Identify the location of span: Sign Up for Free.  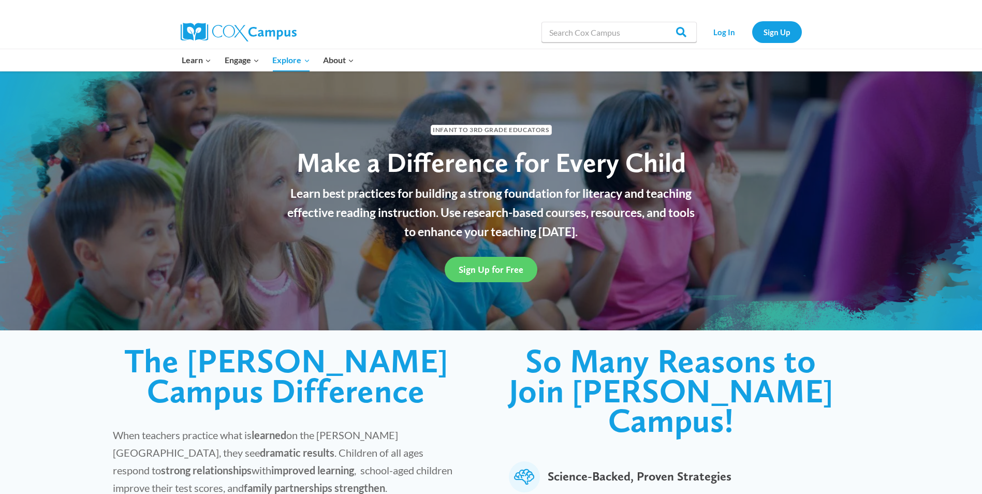
(491, 269).